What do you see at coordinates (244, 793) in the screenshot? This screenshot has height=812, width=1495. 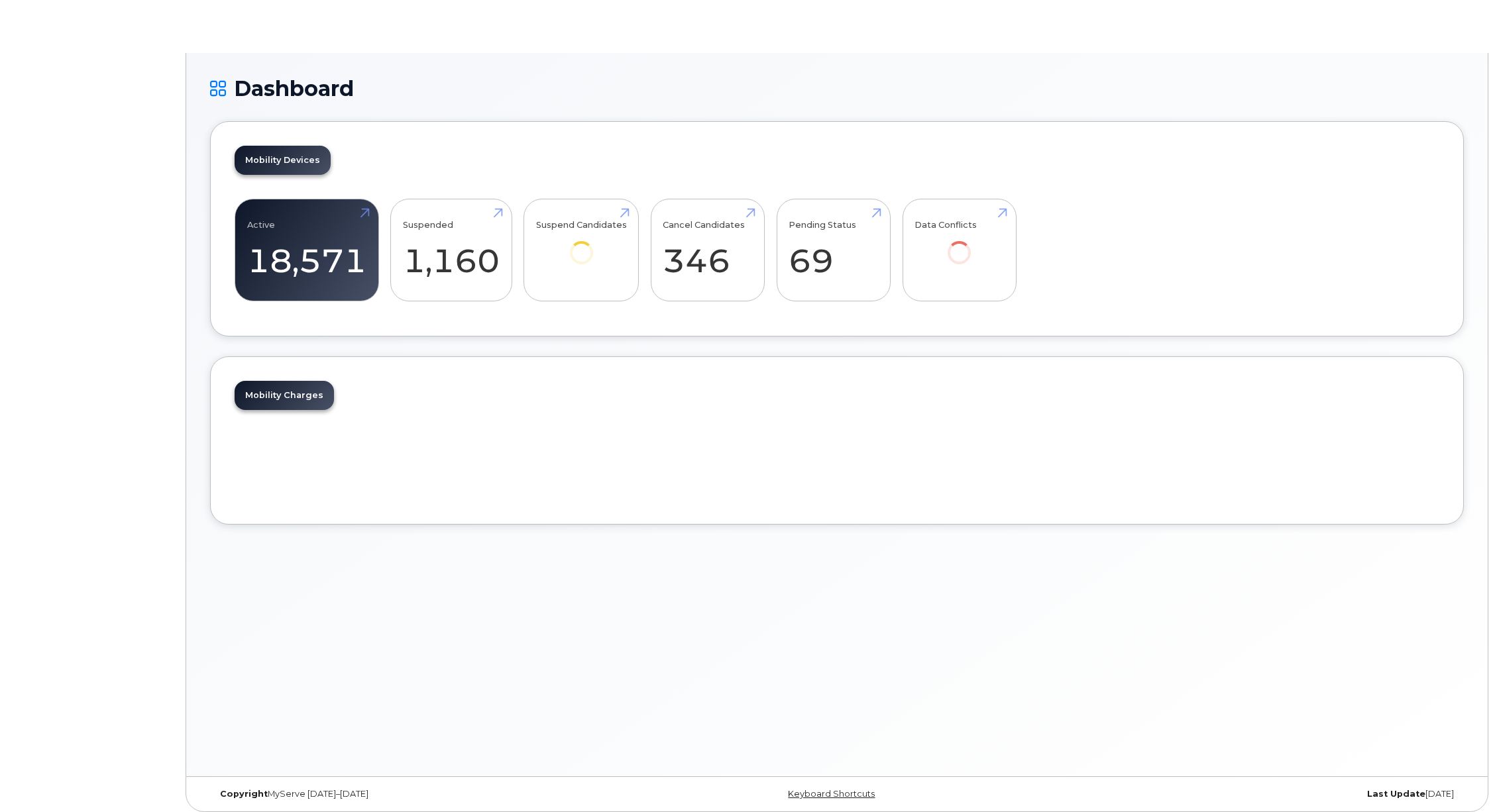 I see `strong: Copyright` at bounding box center [244, 793].